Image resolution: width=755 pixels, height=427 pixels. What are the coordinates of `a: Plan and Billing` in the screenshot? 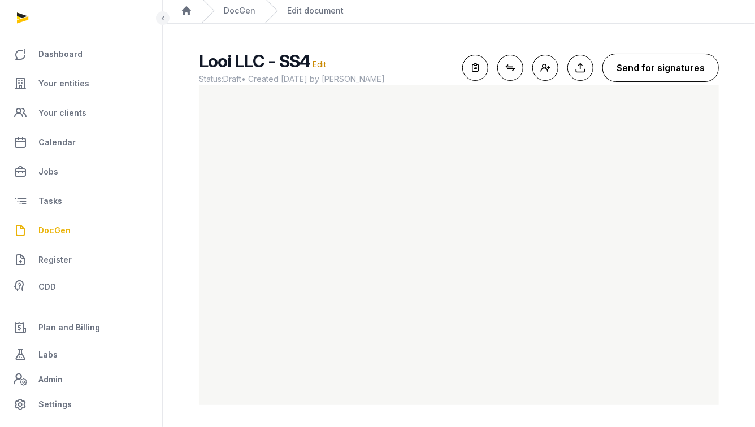 It's located at (81, 328).